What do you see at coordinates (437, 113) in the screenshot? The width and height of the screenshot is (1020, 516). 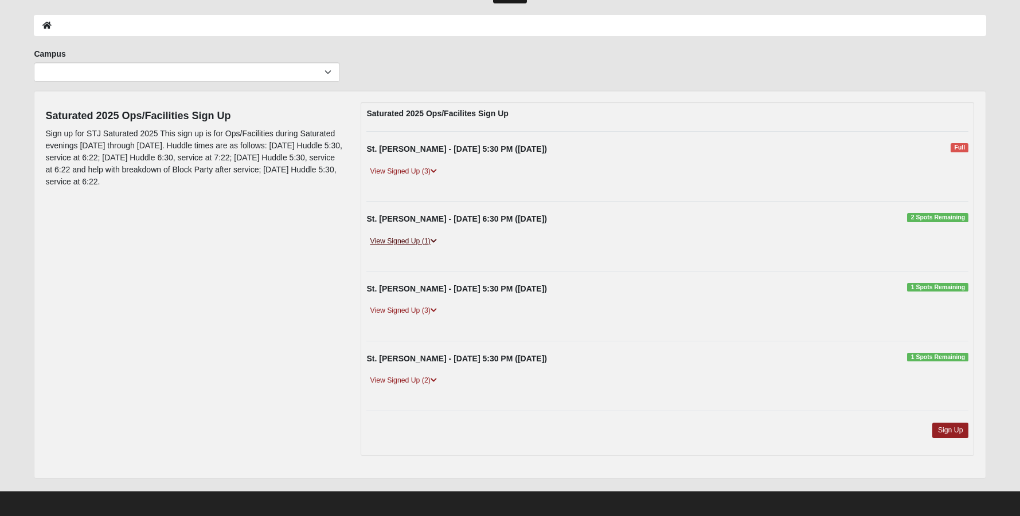 I see `strong: Saturated 2025 Ops/Facilites Sign Up` at bounding box center [437, 113].